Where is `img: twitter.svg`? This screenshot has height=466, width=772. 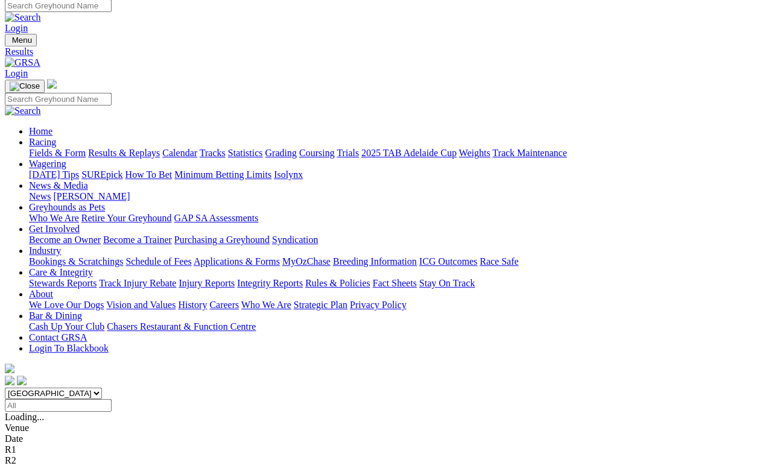 img: twitter.svg is located at coordinates (22, 381).